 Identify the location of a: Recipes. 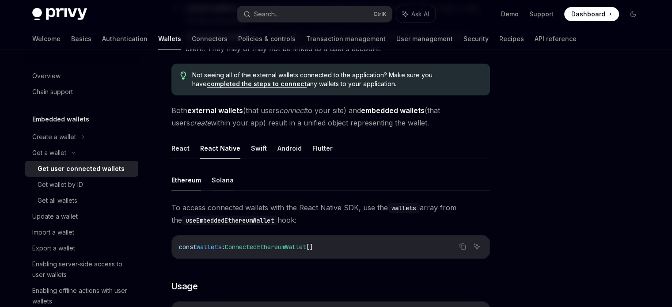
(512, 39).